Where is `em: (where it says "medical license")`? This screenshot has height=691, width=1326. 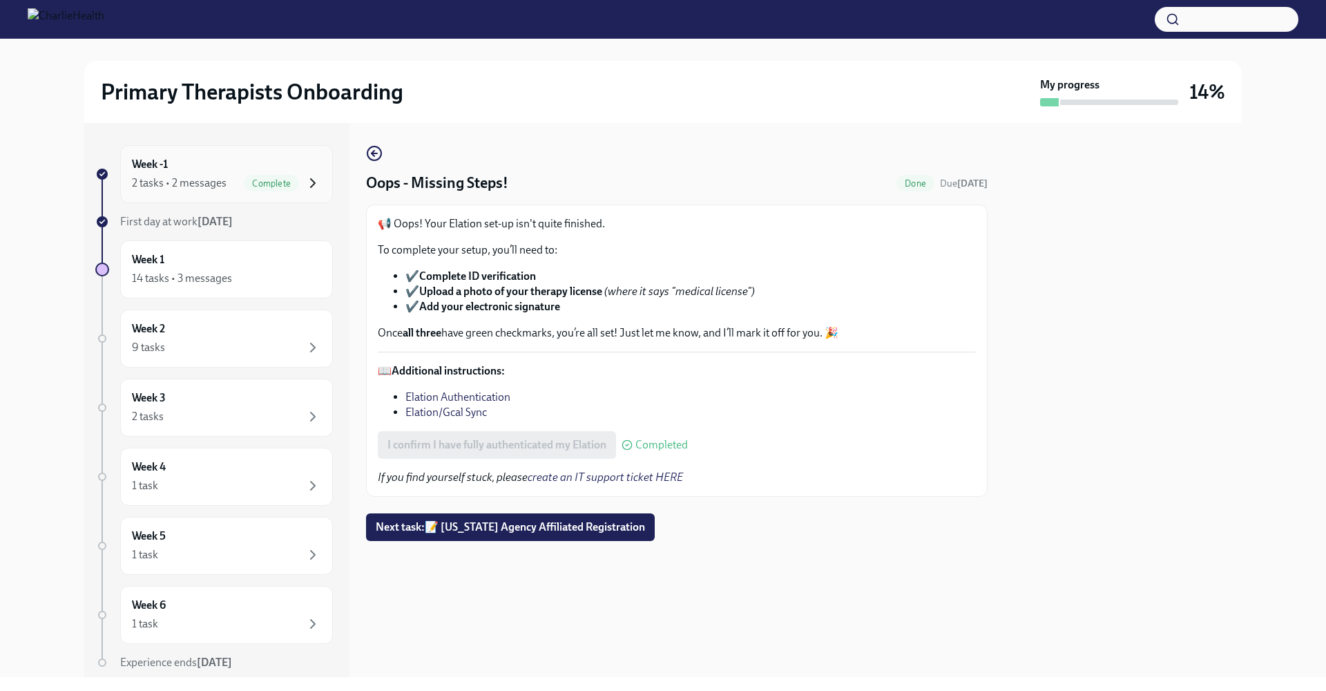 em: (where it says "medical license") is located at coordinates (680, 291).